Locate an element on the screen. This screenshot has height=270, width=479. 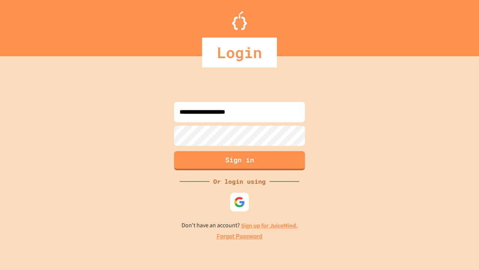
img: Logo.svg is located at coordinates (240, 21).